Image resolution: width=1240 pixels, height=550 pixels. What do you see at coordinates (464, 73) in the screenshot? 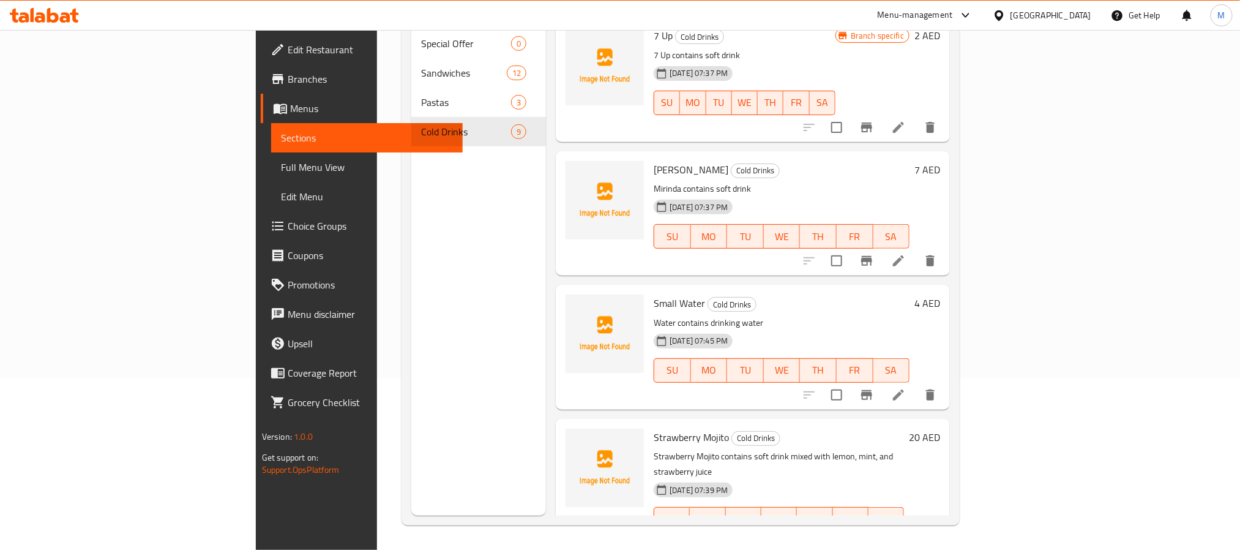
I see `div: Sandwiches` at bounding box center [464, 73].